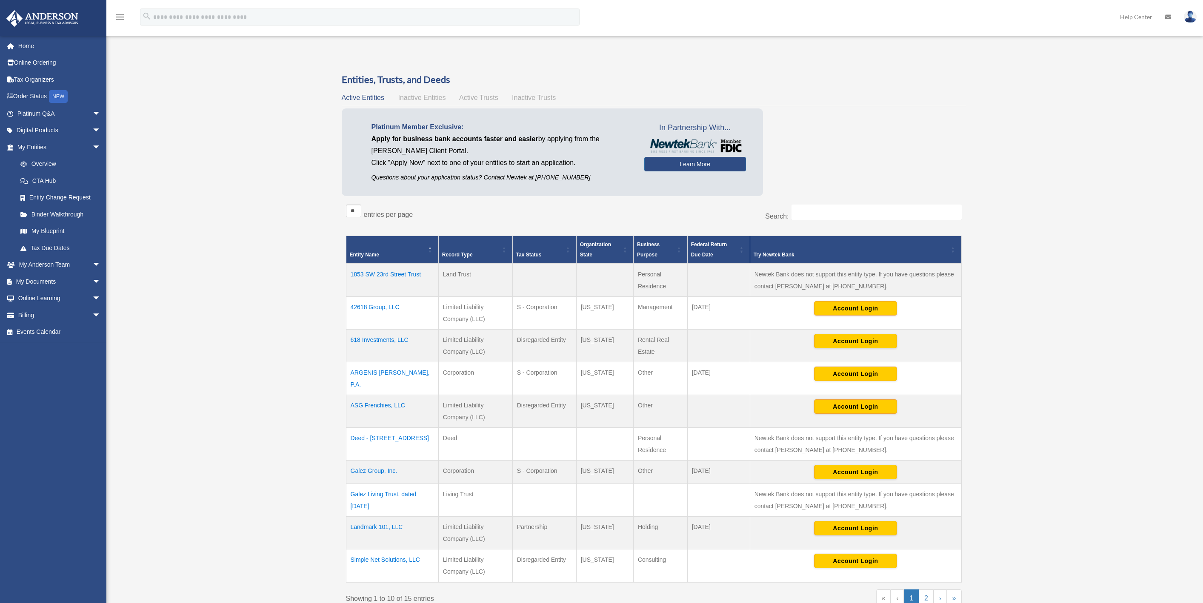  Describe the element at coordinates (1190, 17) in the screenshot. I see `img: User Pic` at that location.